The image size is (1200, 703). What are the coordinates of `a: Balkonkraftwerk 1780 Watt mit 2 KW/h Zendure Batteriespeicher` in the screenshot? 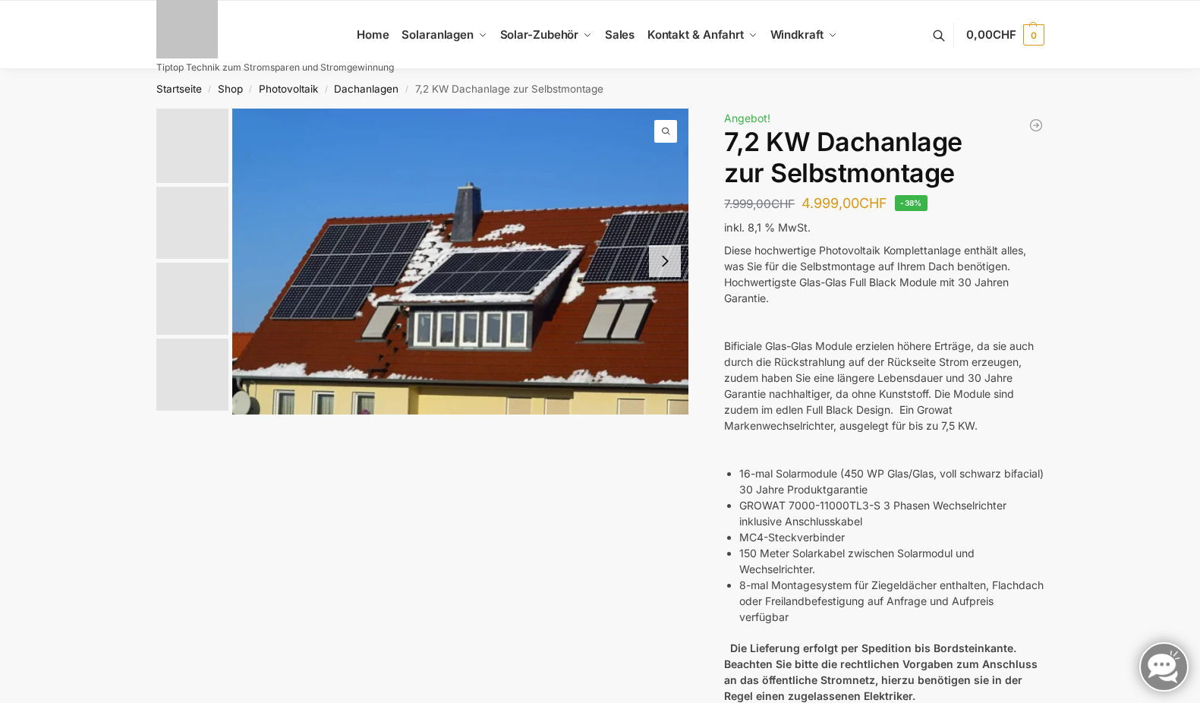 It's located at (1036, 125).